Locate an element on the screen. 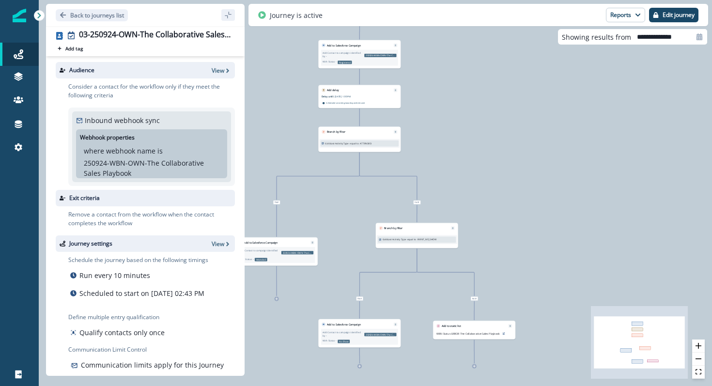  button: sidebar collapse toggle is located at coordinates (228, 15).